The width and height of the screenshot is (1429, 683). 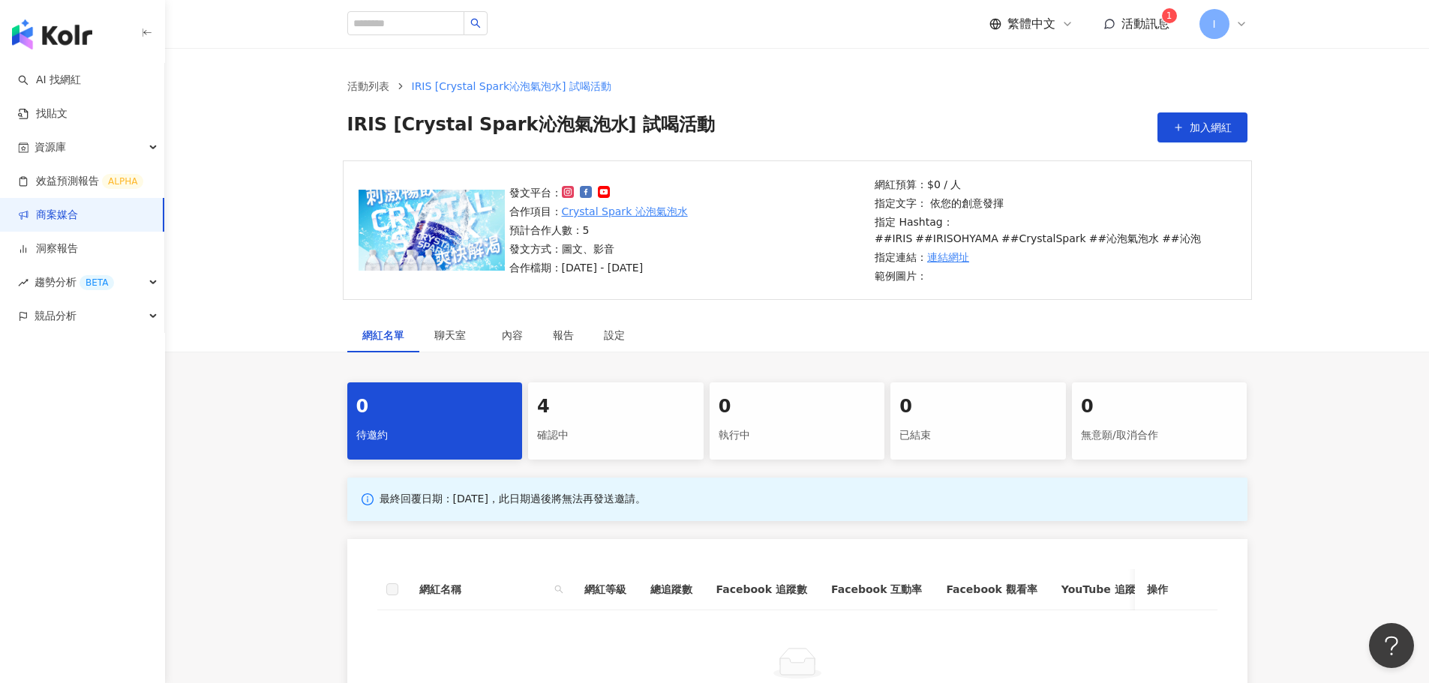 I want to click on span: 競品分析, so click(x=56, y=316).